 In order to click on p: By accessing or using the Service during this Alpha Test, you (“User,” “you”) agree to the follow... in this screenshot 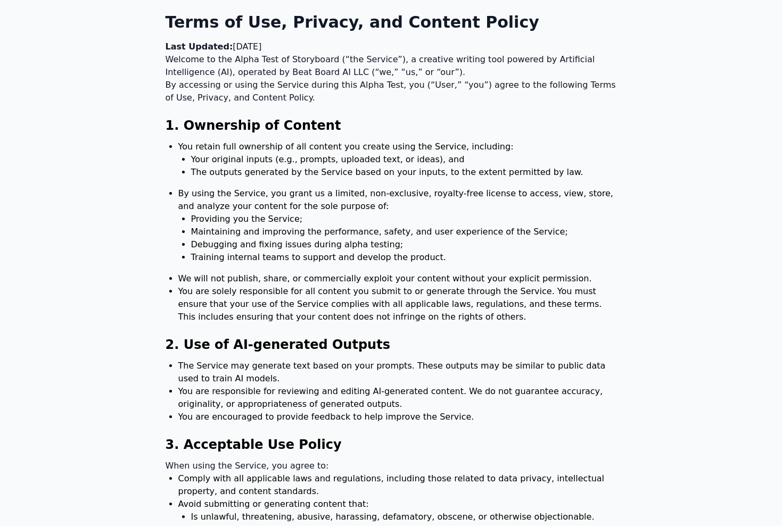, I will do `click(391, 92)`.